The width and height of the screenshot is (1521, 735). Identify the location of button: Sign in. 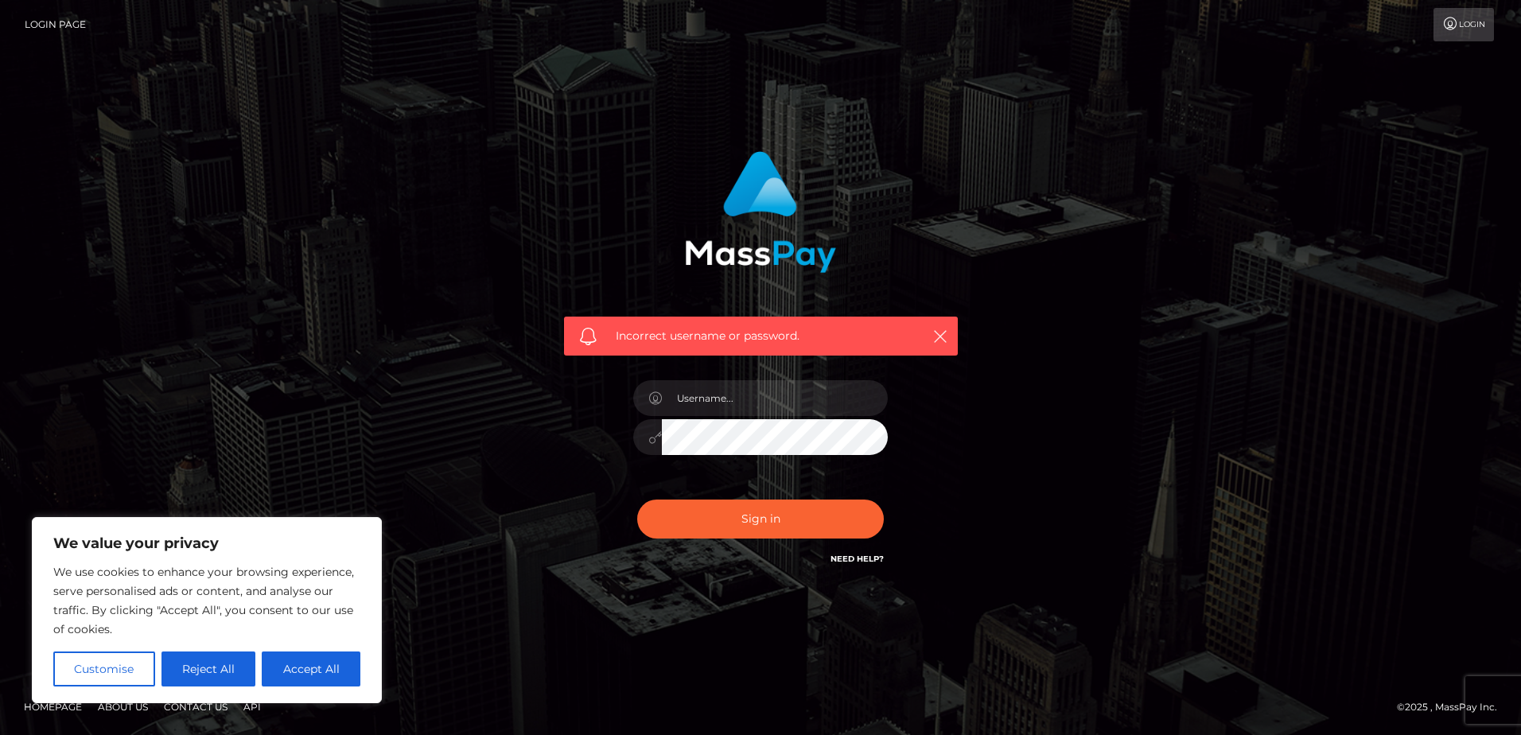
(761, 519).